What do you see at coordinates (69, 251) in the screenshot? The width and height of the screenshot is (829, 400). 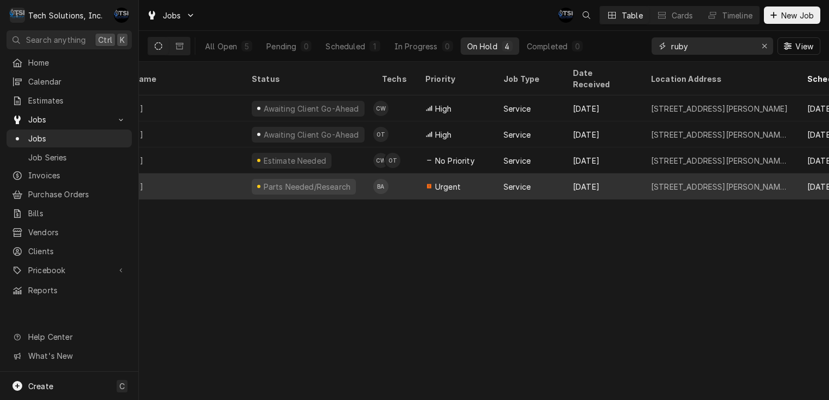 I see `a: Clients` at bounding box center [69, 251].